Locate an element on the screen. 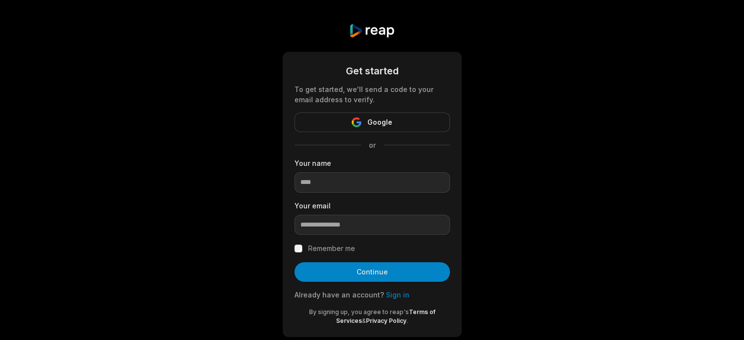 The image size is (744, 340). button: Google is located at coordinates (372, 122).